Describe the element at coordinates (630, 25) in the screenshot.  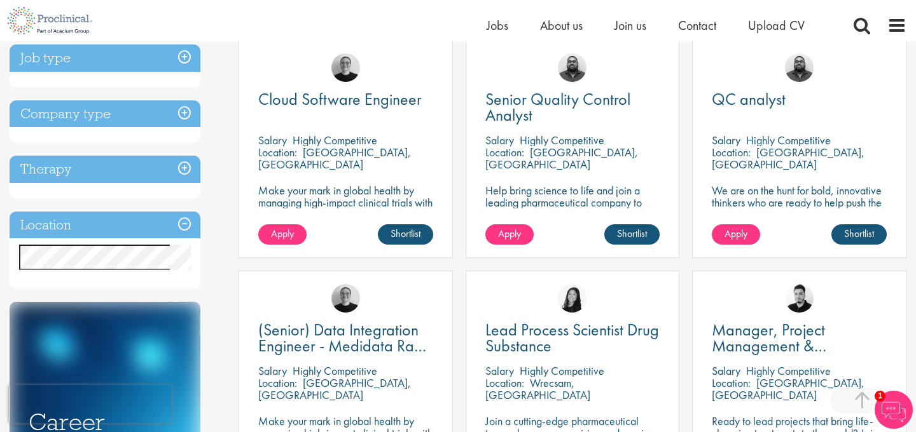
I see `a: Join us` at that location.